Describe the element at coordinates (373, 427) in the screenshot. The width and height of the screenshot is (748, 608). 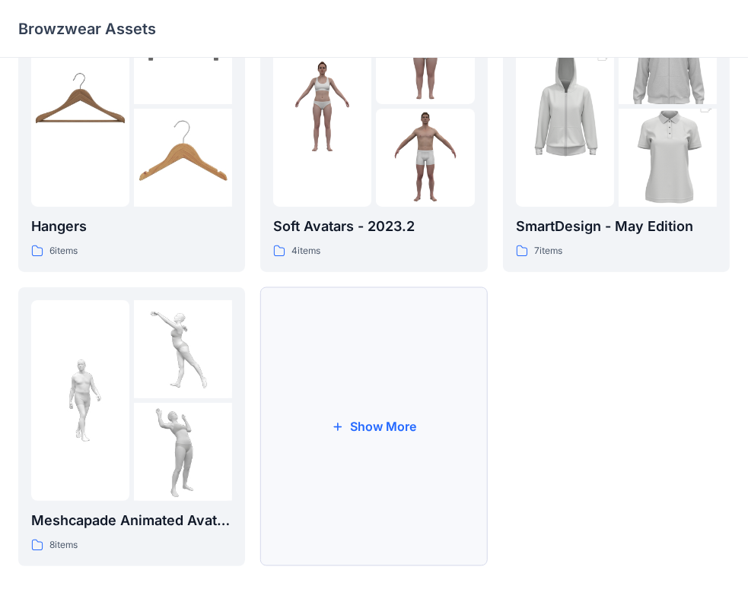
I see `button: Show More` at that location.